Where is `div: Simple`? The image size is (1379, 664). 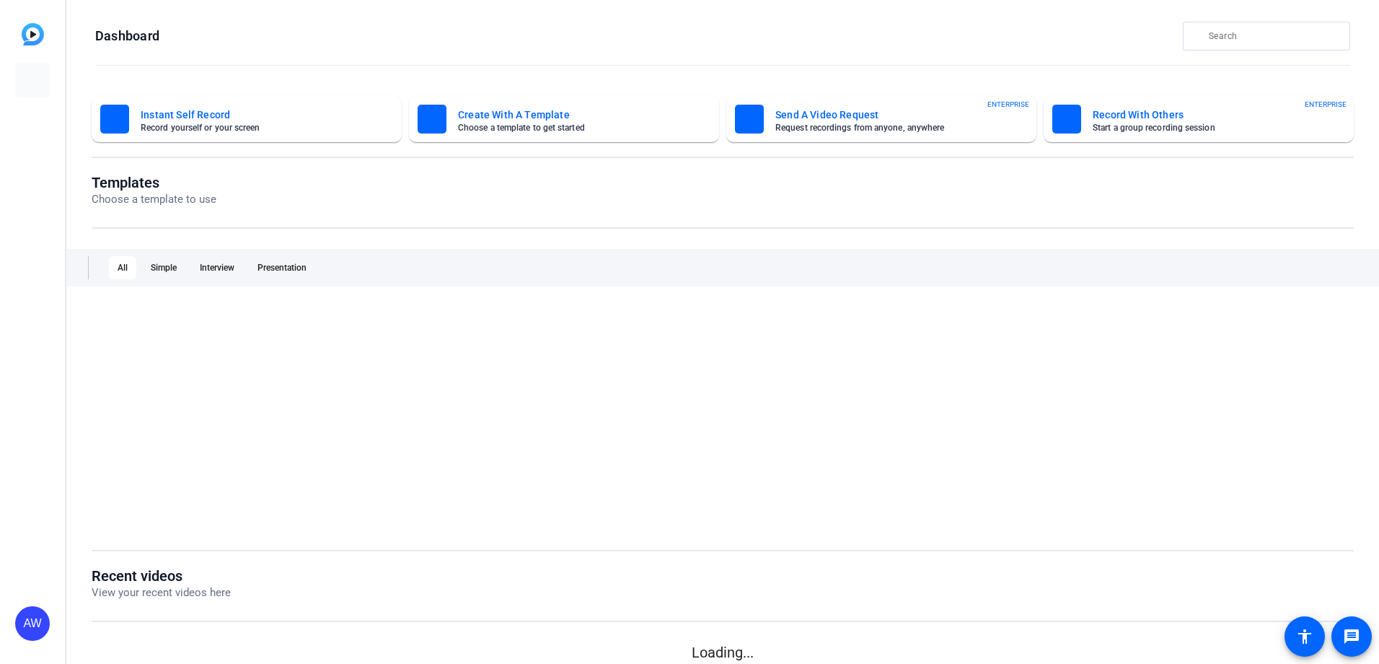
div: Simple is located at coordinates (164, 268).